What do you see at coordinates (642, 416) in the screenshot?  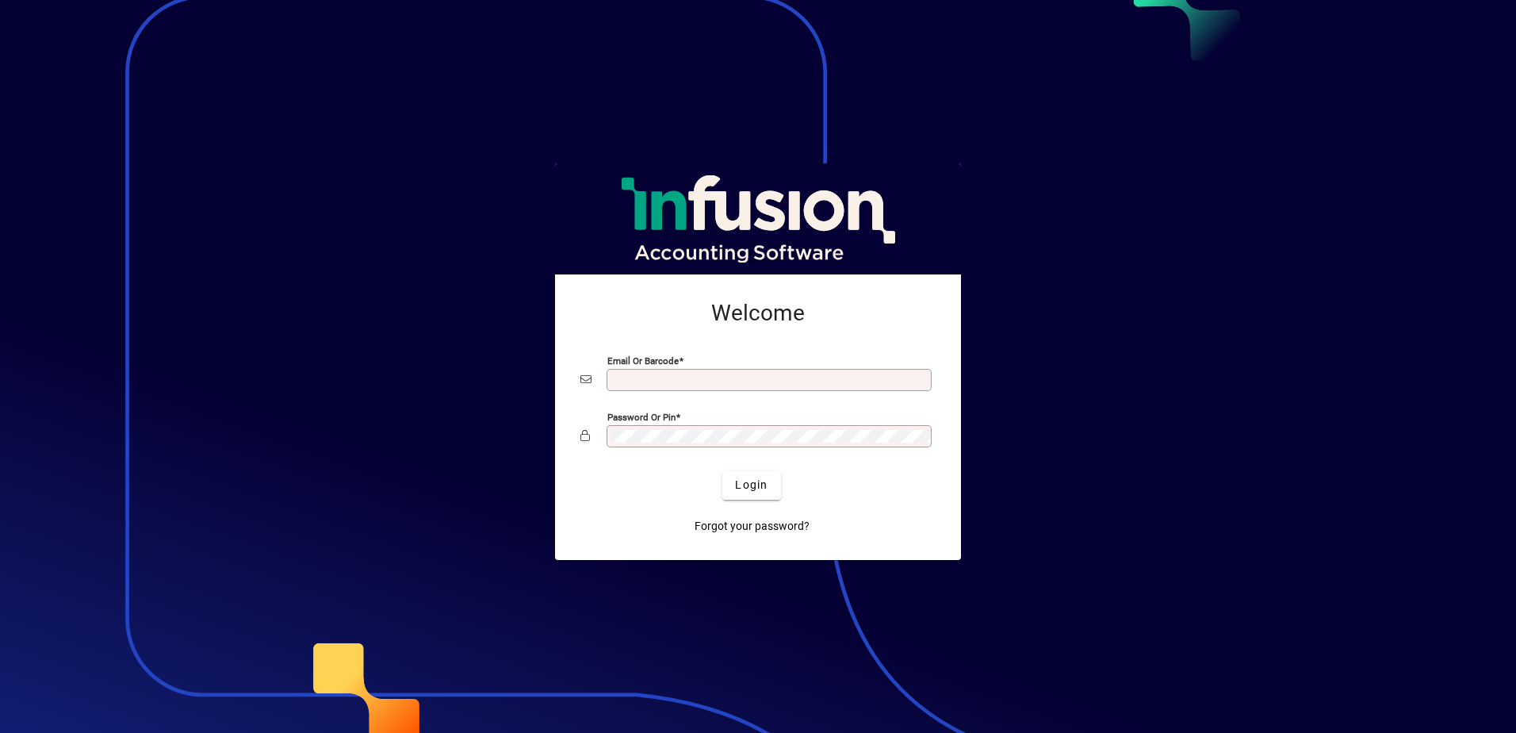 I see `mat-label: Password or Pin` at bounding box center [642, 416].